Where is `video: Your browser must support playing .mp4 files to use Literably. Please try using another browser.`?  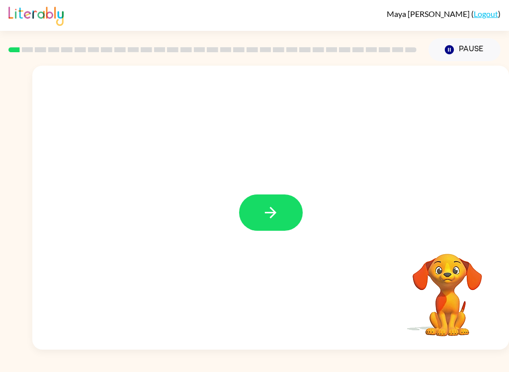 video: Your browser must support playing .mp4 files to use Literably. Please try using another browser. is located at coordinates (447, 288).